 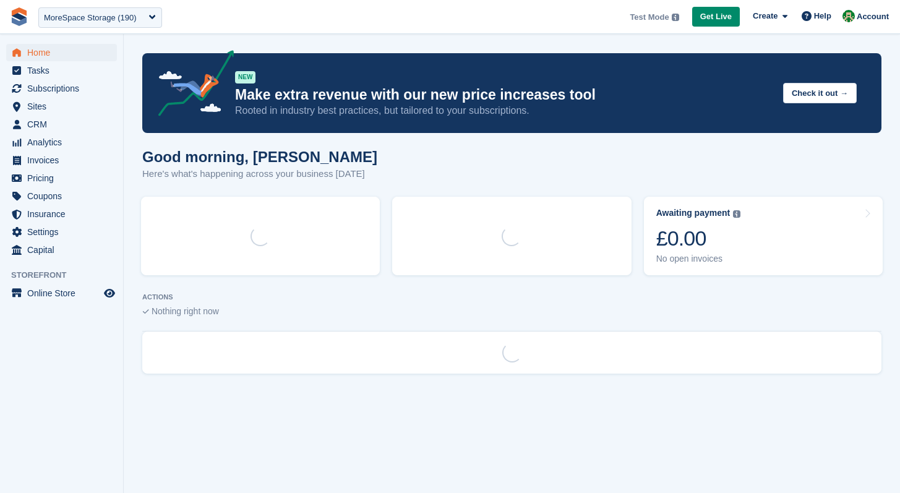 I want to click on span: Tasks, so click(x=64, y=71).